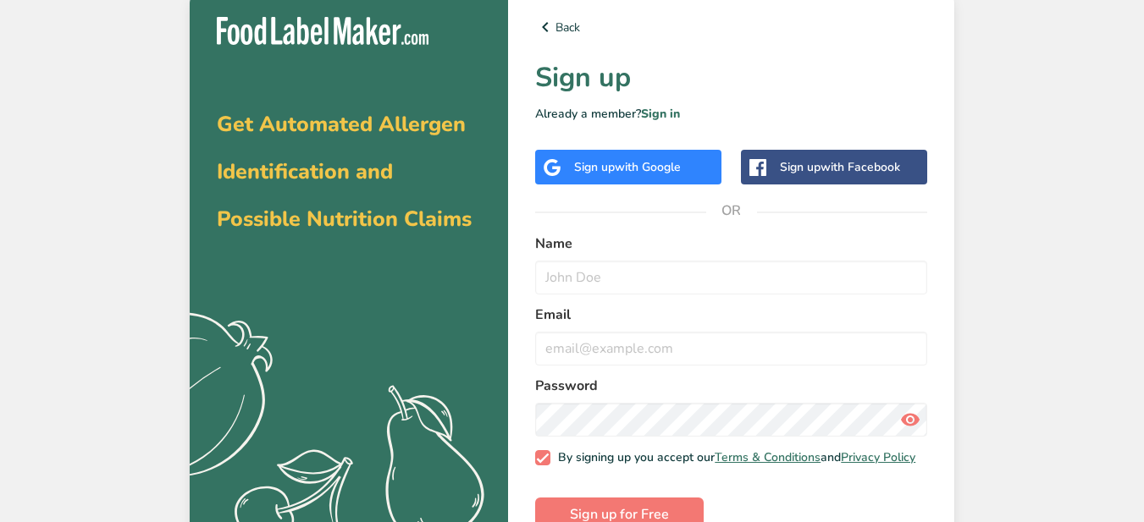  Describe the element at coordinates (731, 78) in the screenshot. I see `h1: Sign up` at that location.